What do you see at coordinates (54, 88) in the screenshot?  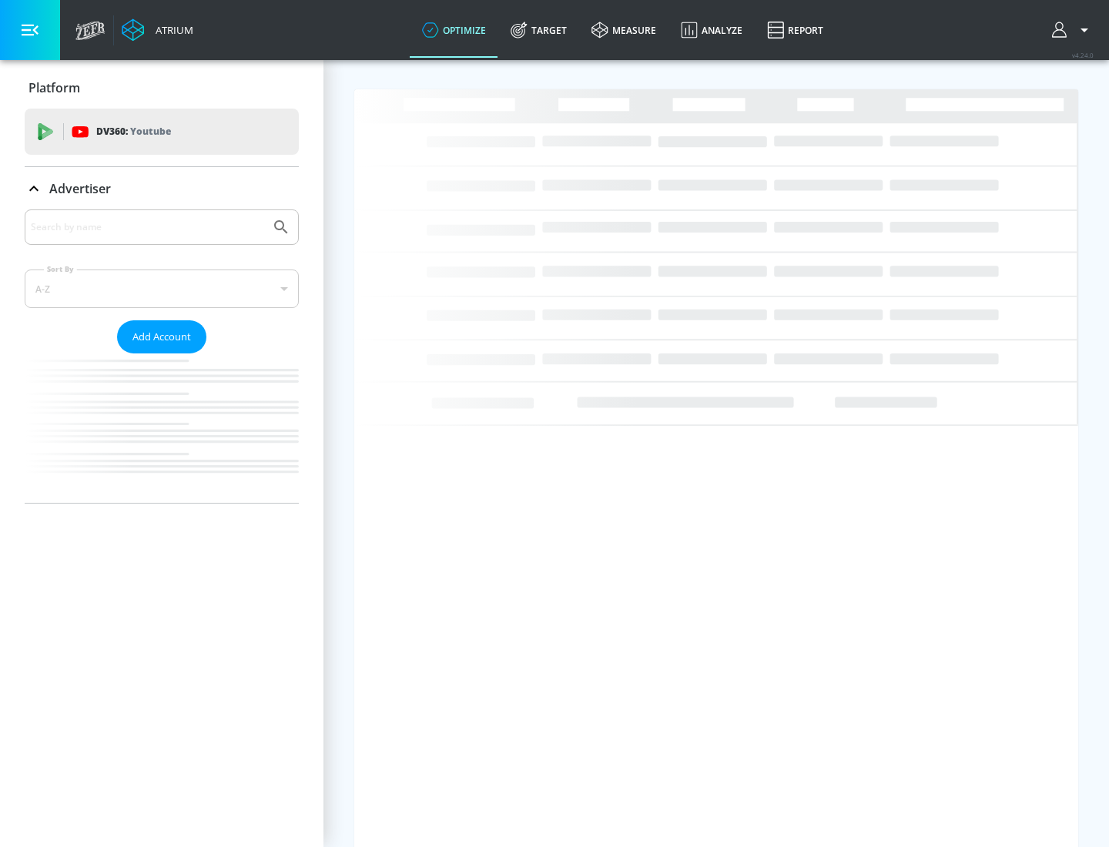 I see `p: Platform` at bounding box center [54, 88].